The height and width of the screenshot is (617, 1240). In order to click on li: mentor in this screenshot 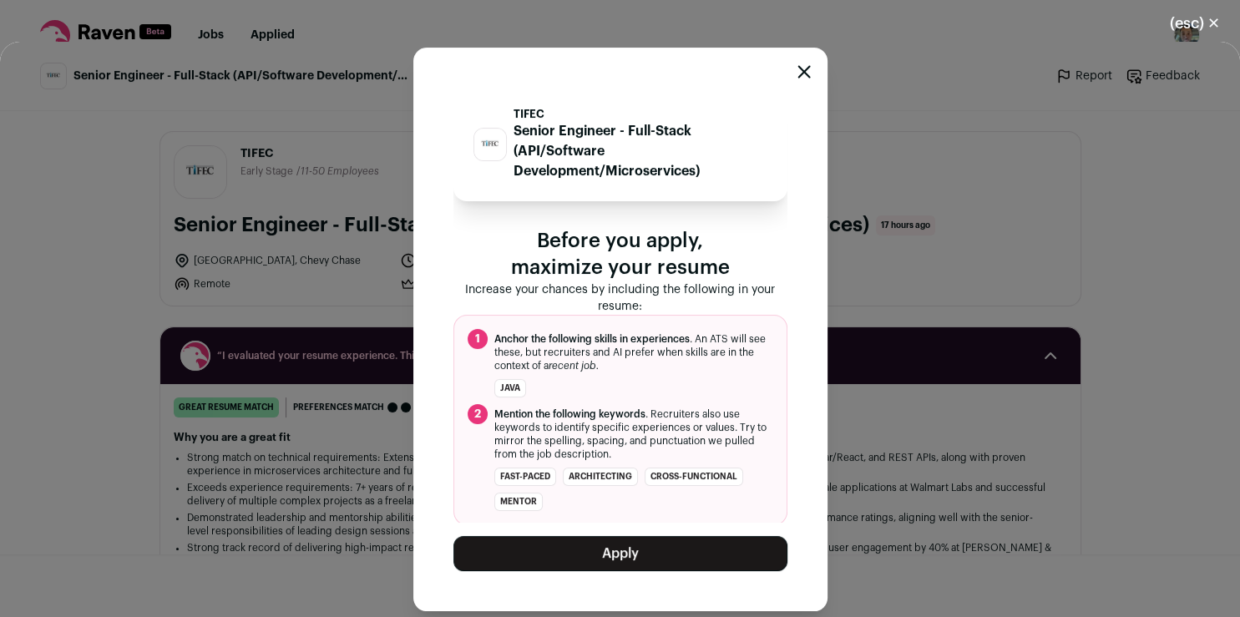, I will do `click(518, 502)`.